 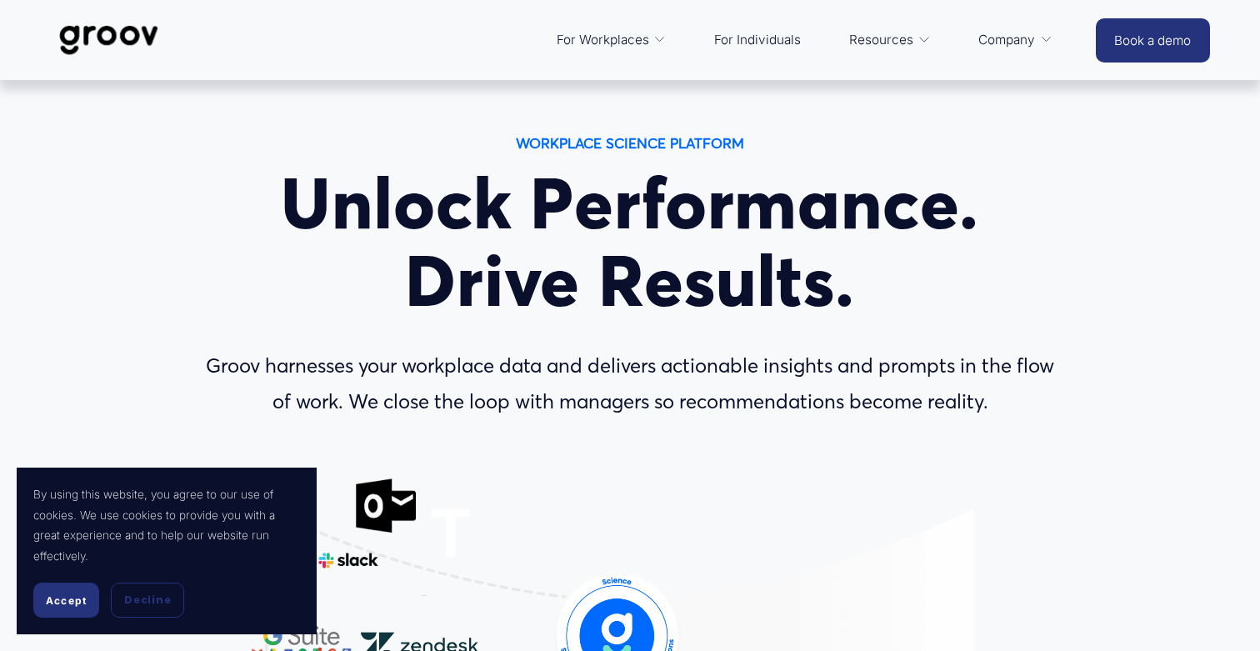 I want to click on p: Groov harnesses your workplace data and delivers actionable insights and prompts in the flow of w..., so click(x=630, y=384).